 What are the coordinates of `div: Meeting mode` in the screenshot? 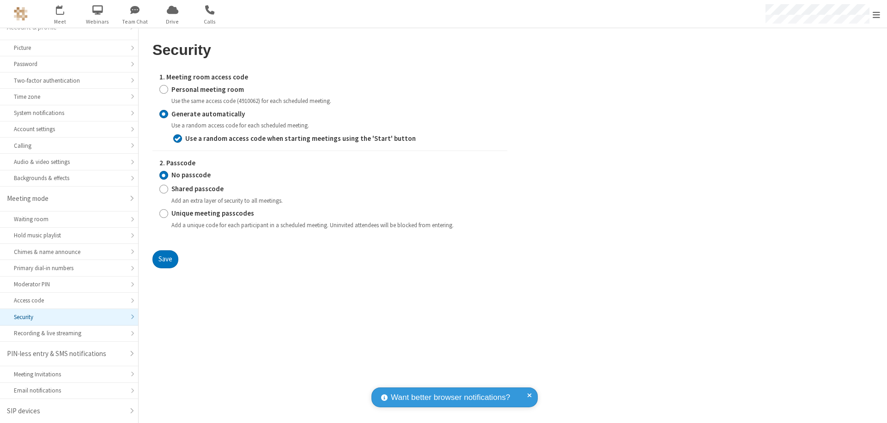 It's located at (66, 199).